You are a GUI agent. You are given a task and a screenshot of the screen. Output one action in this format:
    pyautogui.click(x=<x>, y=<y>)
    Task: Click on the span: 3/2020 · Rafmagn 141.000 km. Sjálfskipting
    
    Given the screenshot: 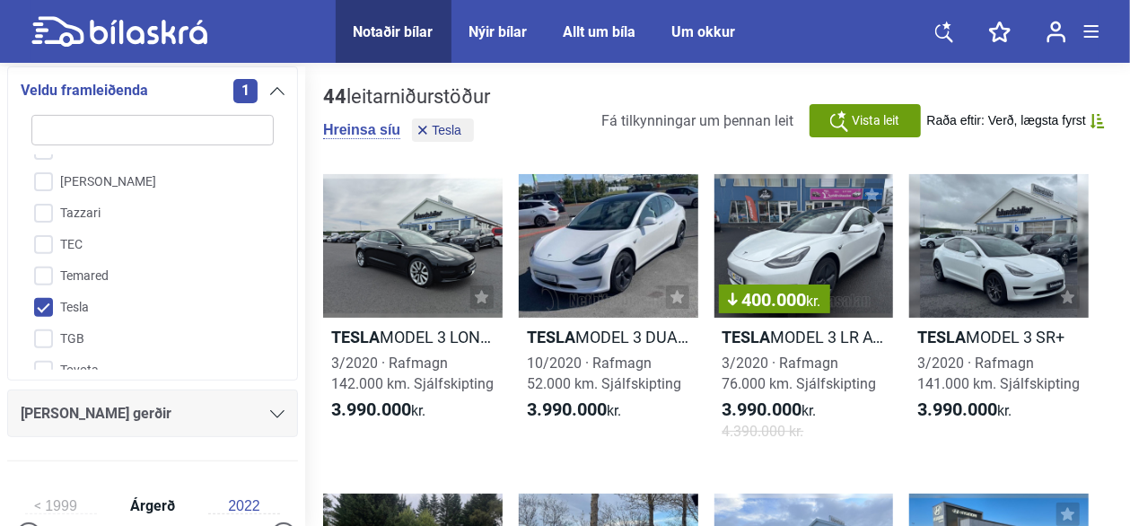 What is the action you would take?
    pyautogui.click(x=998, y=373)
    